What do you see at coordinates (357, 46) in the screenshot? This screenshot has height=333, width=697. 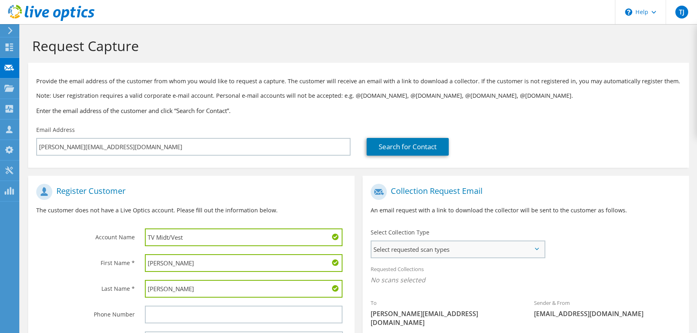 I see `h1: Request Capture` at bounding box center [357, 46].